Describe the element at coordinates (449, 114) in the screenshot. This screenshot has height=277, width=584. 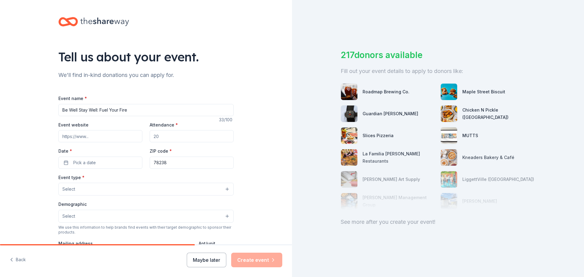
I see `img: photo for Chicken N Pickle (San Antonio)` at that location.